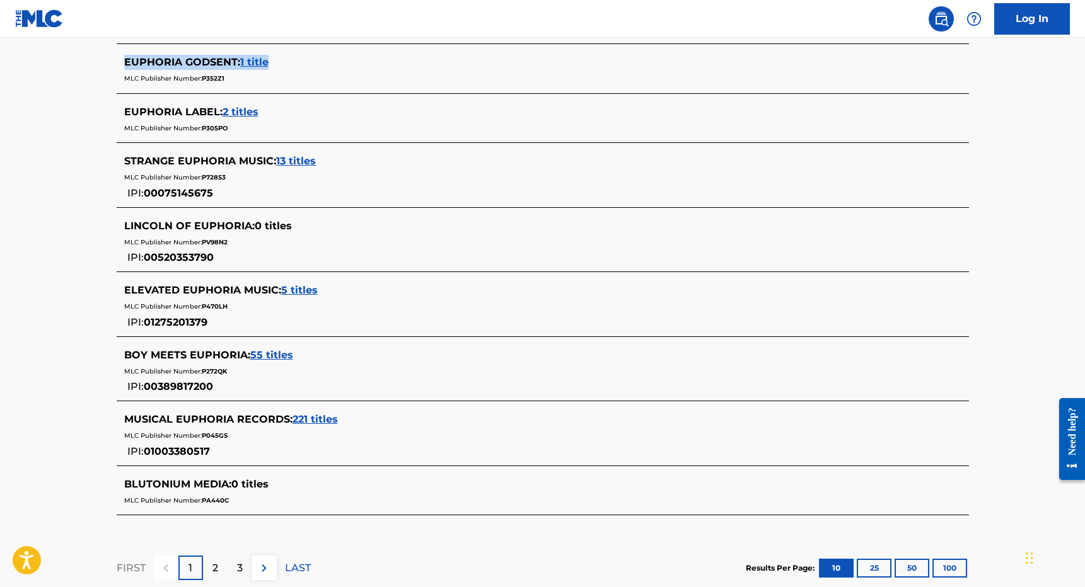 This screenshot has width=1085, height=587. I want to click on span: P305PO, so click(214, 128).